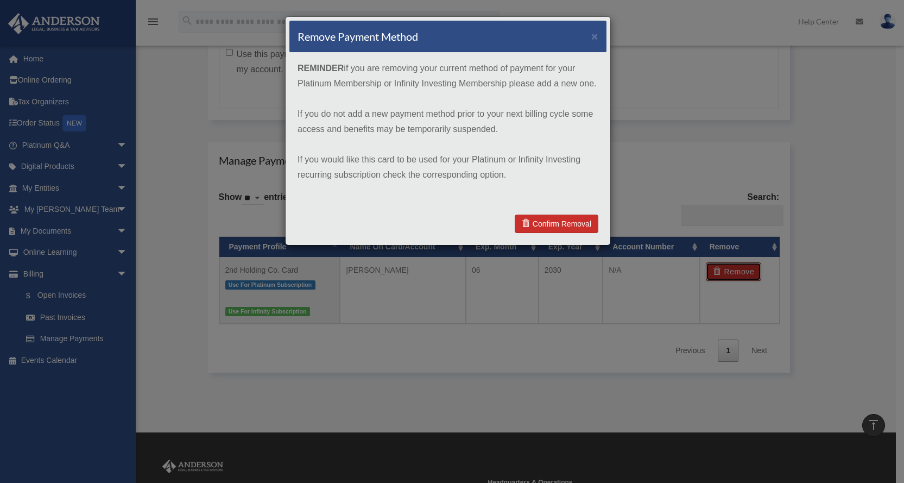 The width and height of the screenshot is (904, 483). I want to click on p: If you would like this card to be used for your Platinum or Infinity Investing recurring subscrip..., so click(448, 167).